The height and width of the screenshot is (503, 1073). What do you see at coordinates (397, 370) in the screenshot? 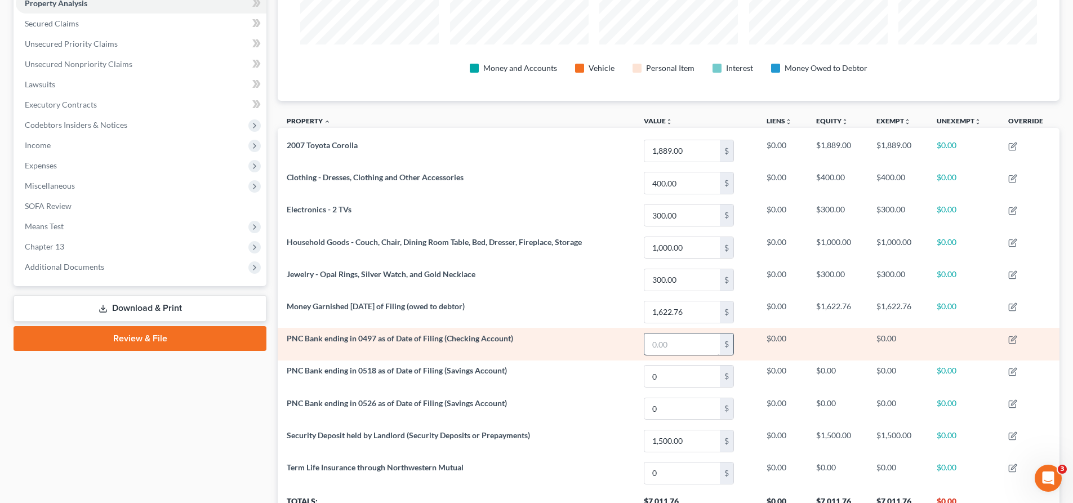
I see `span: PNC Bank ending in 0518 as of Date of Filing (Savings Account)` at bounding box center [397, 370].